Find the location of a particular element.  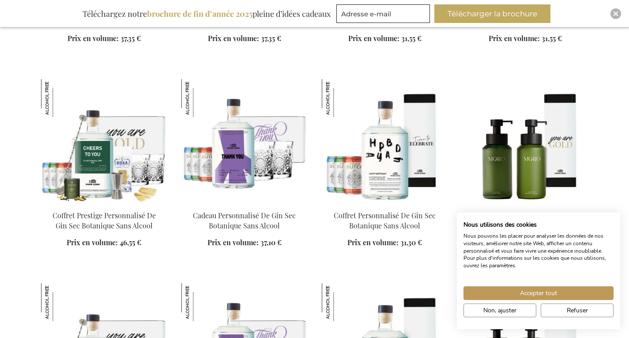

form: marketing offers and promotions is located at coordinates (384, 15).